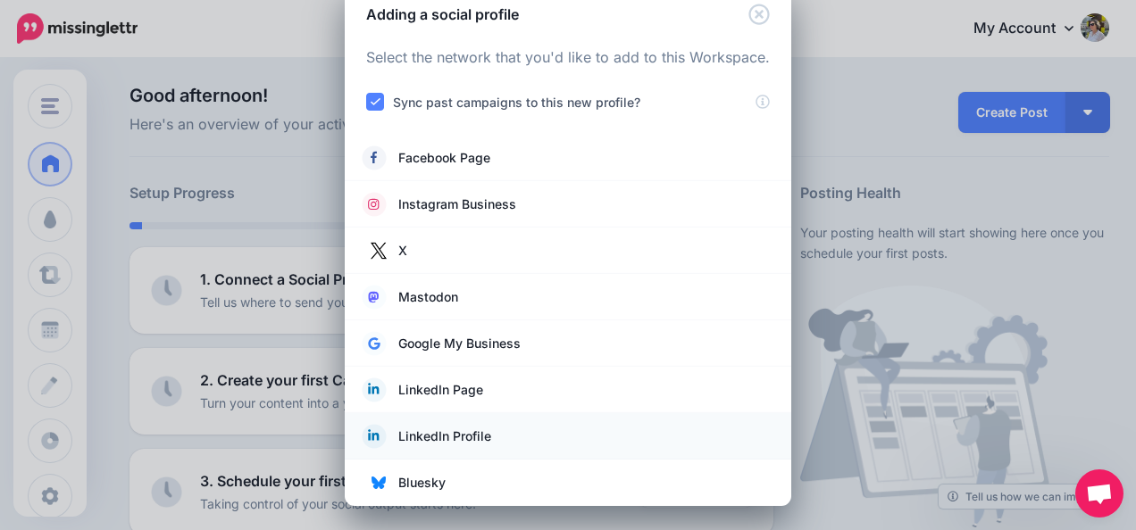 The image size is (1136, 530). Describe the element at coordinates (379, 251) in the screenshot. I see `img: twitter.jpg` at that location.